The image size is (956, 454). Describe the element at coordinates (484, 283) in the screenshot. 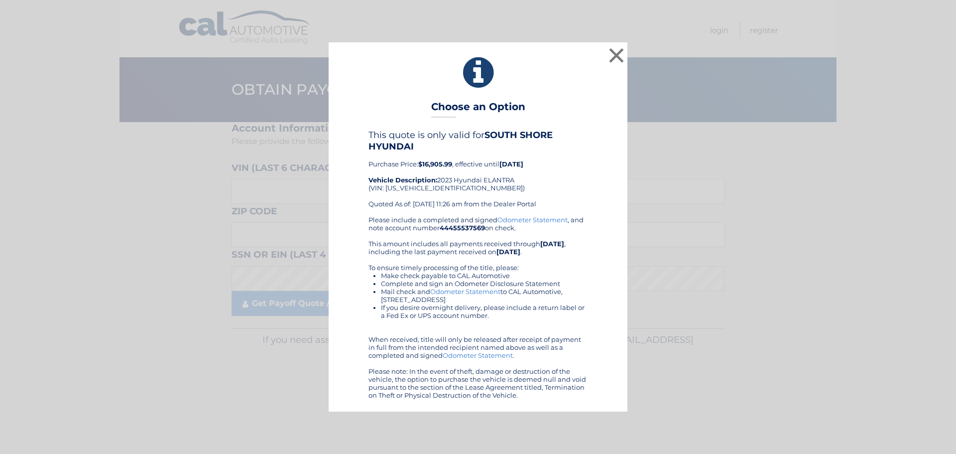

I see `li: Complete and sign an Odometer Disclosure Statement` at that location.